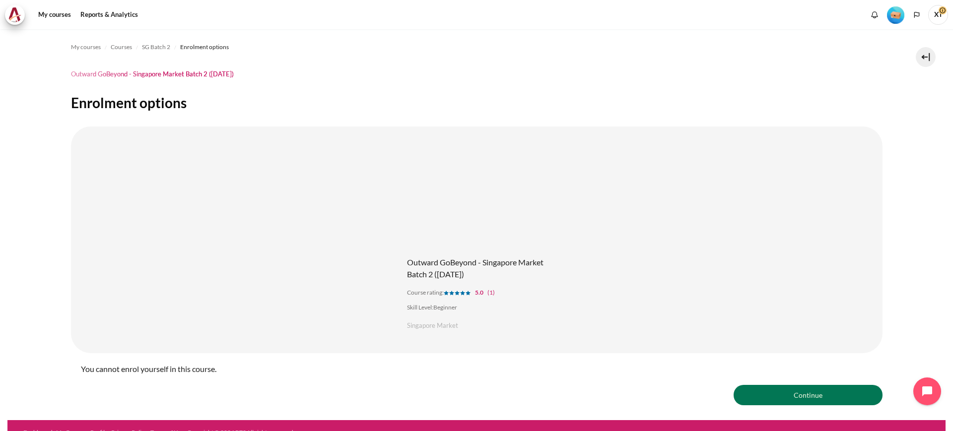  Describe the element at coordinates (479, 292) in the screenshot. I see `span: 5.0` at that location.